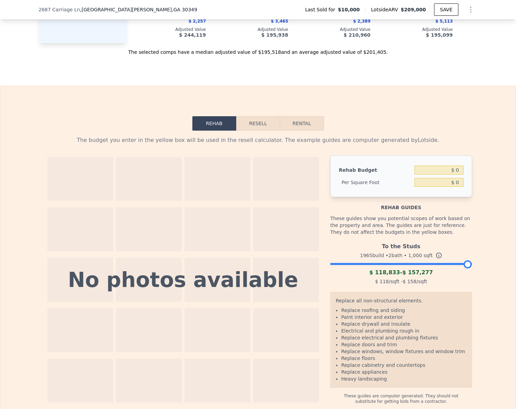 The height and width of the screenshot is (409, 516). What do you see at coordinates (385, 10) in the screenshot?
I see `span: Lotside ARV` at bounding box center [385, 10].